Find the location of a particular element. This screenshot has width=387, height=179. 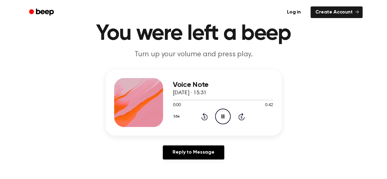

span: 0:00 is located at coordinates (177, 105).